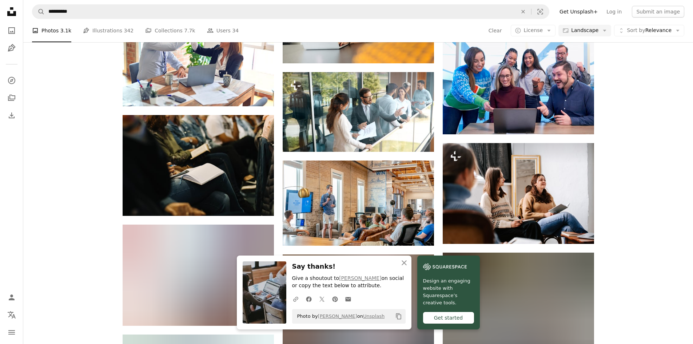 This screenshot has width=693, height=344. What do you see at coordinates (339, 316) in the screenshot?
I see `span: Photo by on` at bounding box center [339, 316].